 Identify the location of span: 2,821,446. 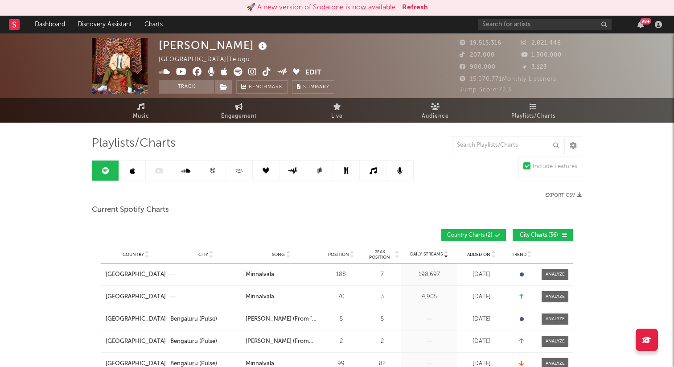
(541, 43).